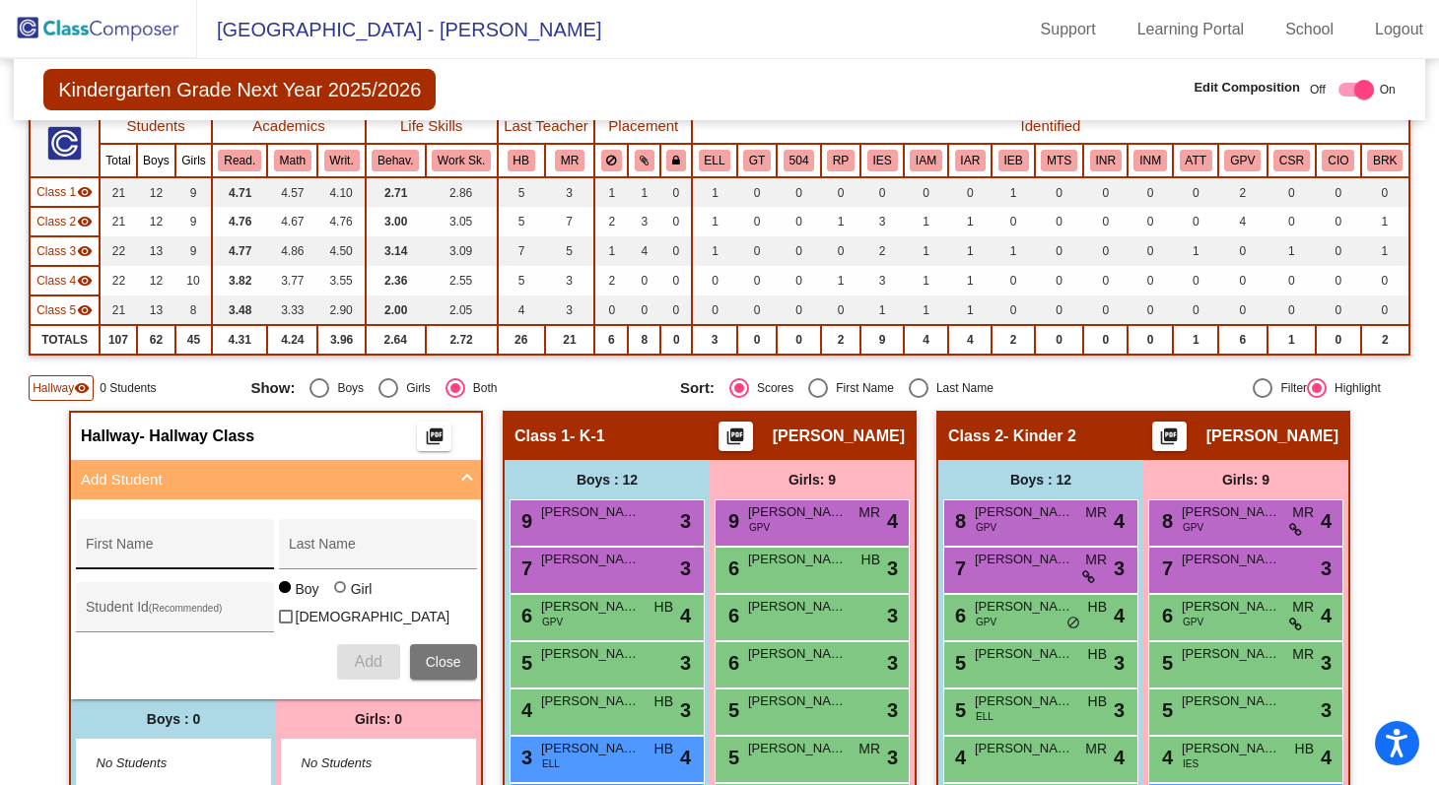  What do you see at coordinates (239, 310) in the screenshot?
I see `td: 3.48` at bounding box center [239, 310].